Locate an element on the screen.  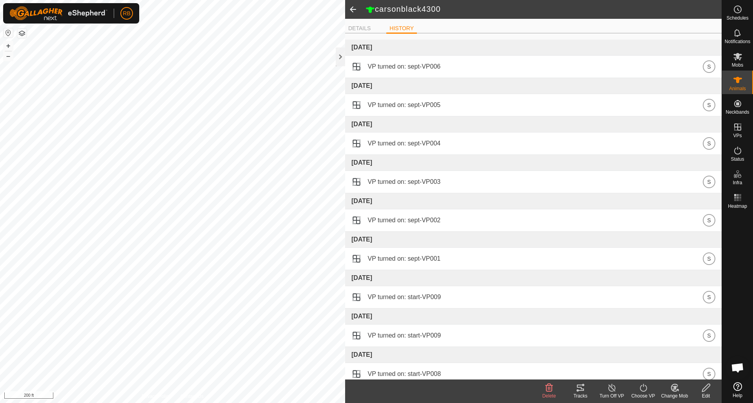
div: Turn Off VP is located at coordinates (612, 396).